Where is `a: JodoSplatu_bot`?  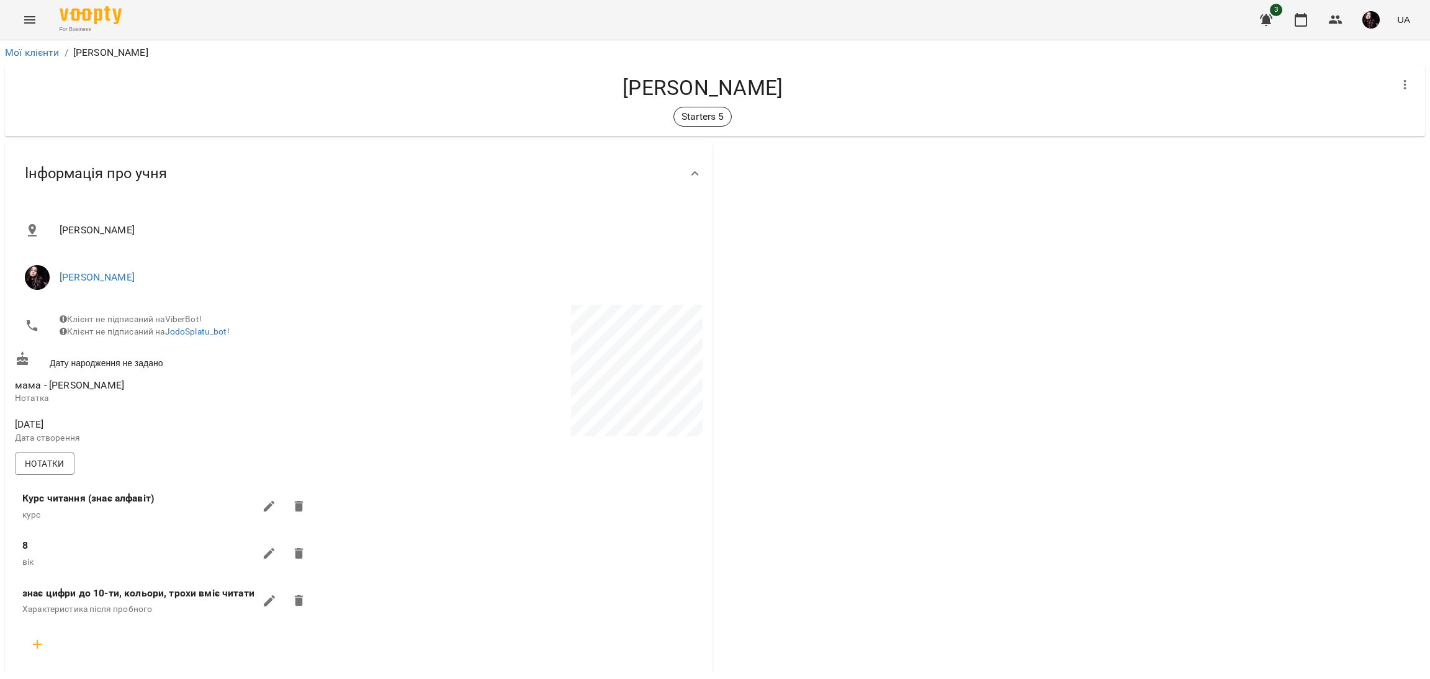
a: JodoSplatu_bot is located at coordinates (196, 331).